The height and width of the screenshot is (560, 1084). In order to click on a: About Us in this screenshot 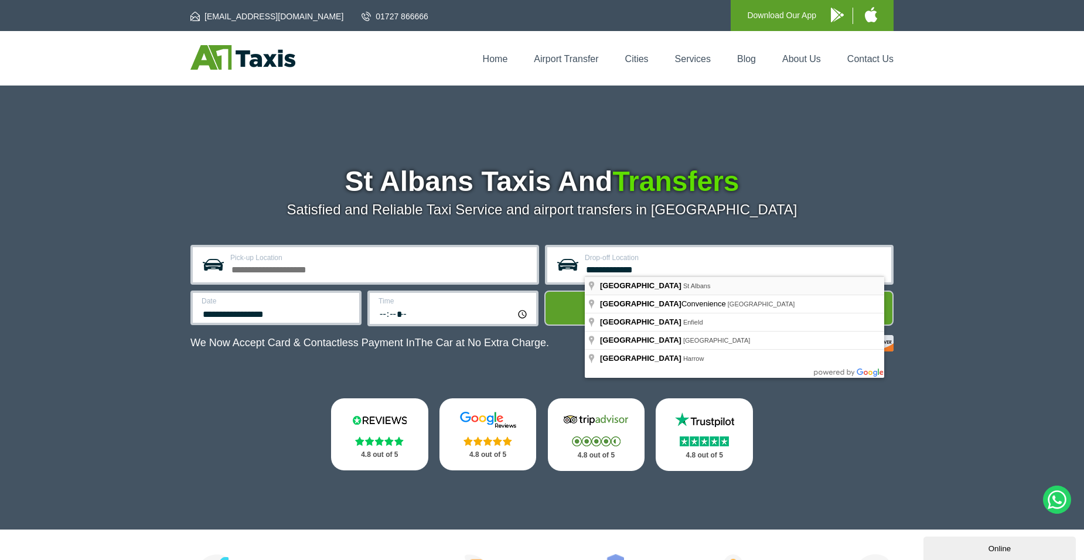, I will do `click(802, 59)`.